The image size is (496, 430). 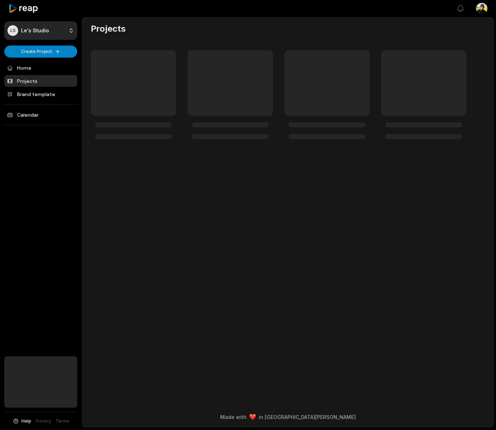 What do you see at coordinates (13, 31) in the screenshot?
I see `div: LS` at bounding box center [13, 31].